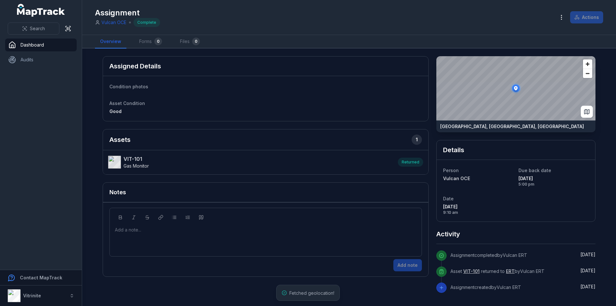  What do you see at coordinates (554, 184) in the screenshot?
I see `span: 5:00 pm` at bounding box center [554, 184].